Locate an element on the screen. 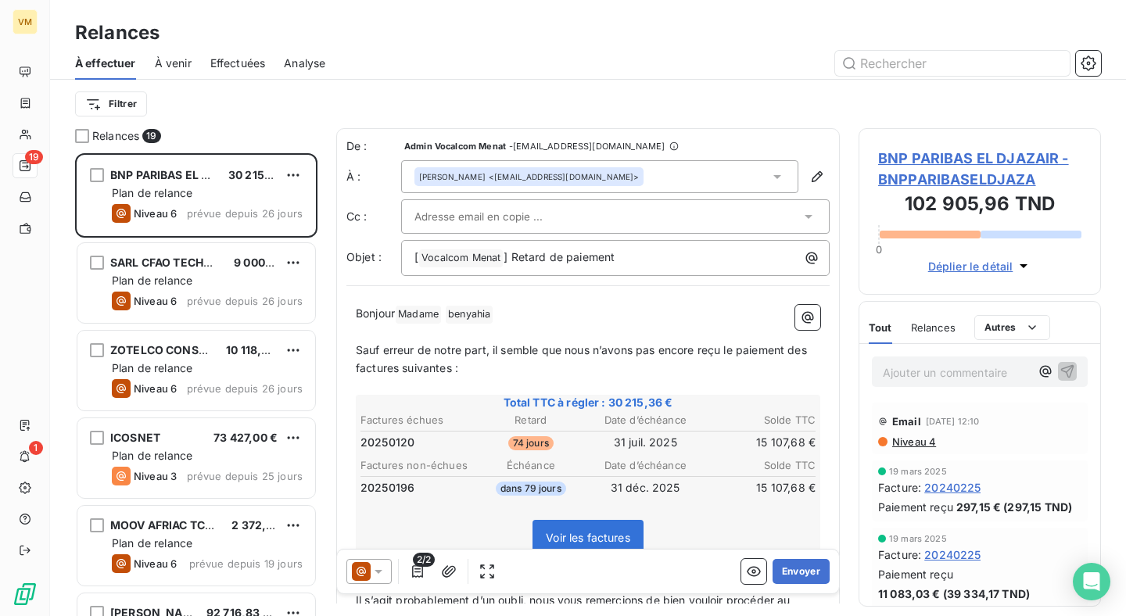 This screenshot has height=616, width=1126. span: À venir is located at coordinates (173, 63).